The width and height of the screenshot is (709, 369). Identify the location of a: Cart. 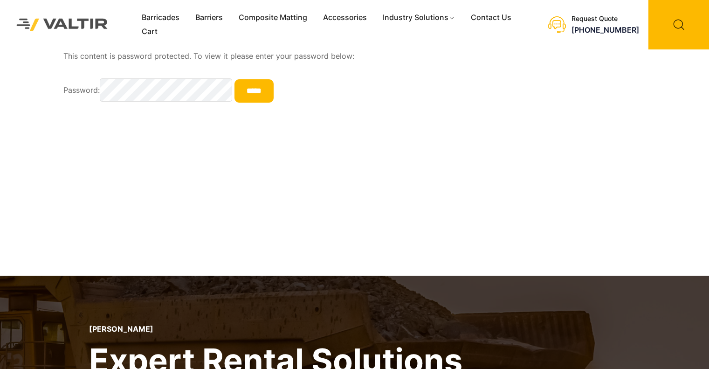
(150, 32).